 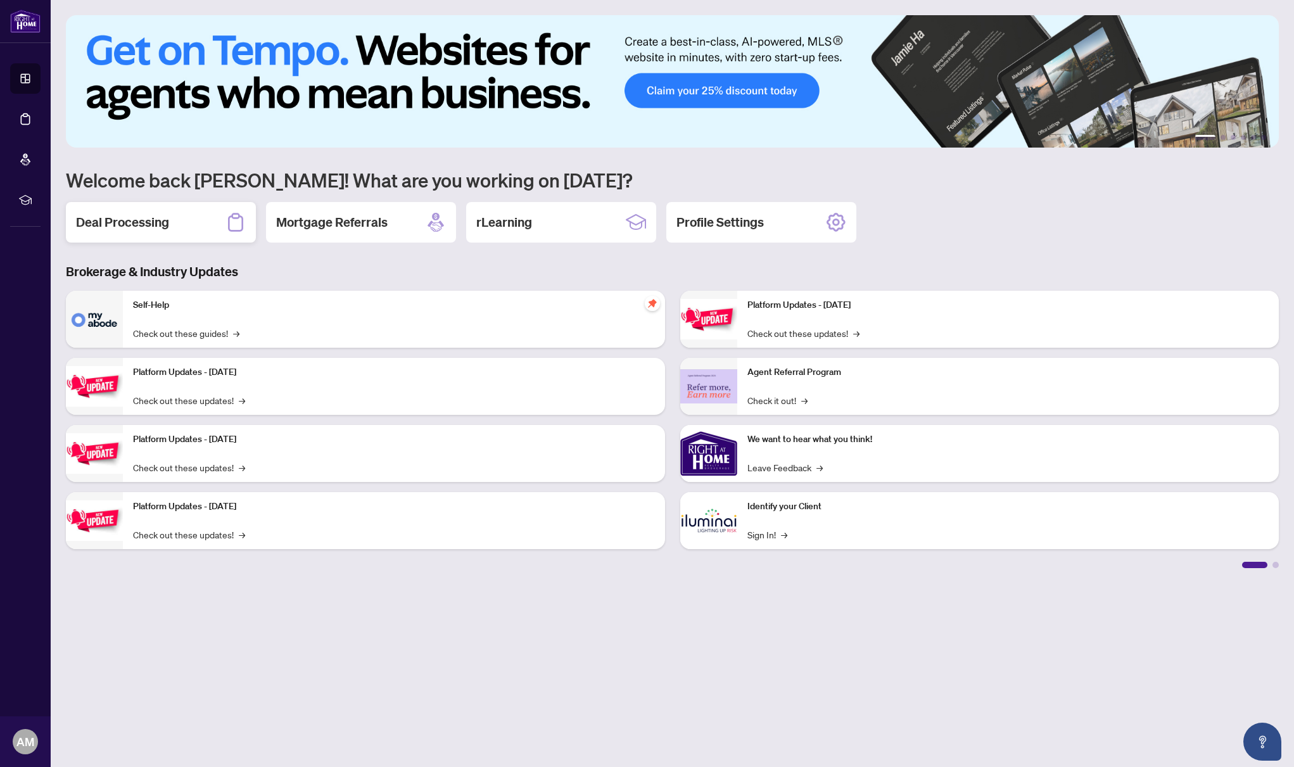 What do you see at coordinates (653, 303) in the screenshot?
I see `span: pushpin` at bounding box center [653, 303].